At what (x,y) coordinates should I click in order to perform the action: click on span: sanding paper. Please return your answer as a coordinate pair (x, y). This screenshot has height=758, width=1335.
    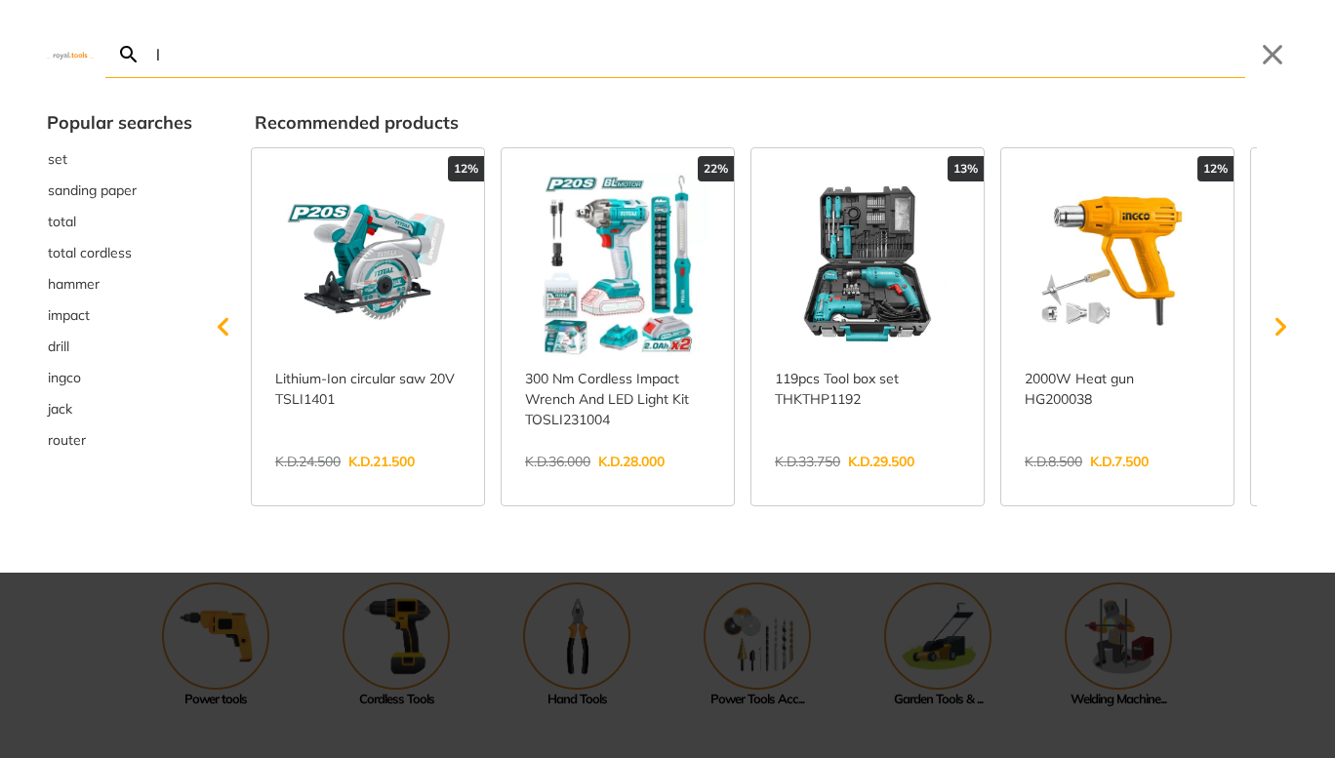
    Looking at the image, I should click on (92, 190).